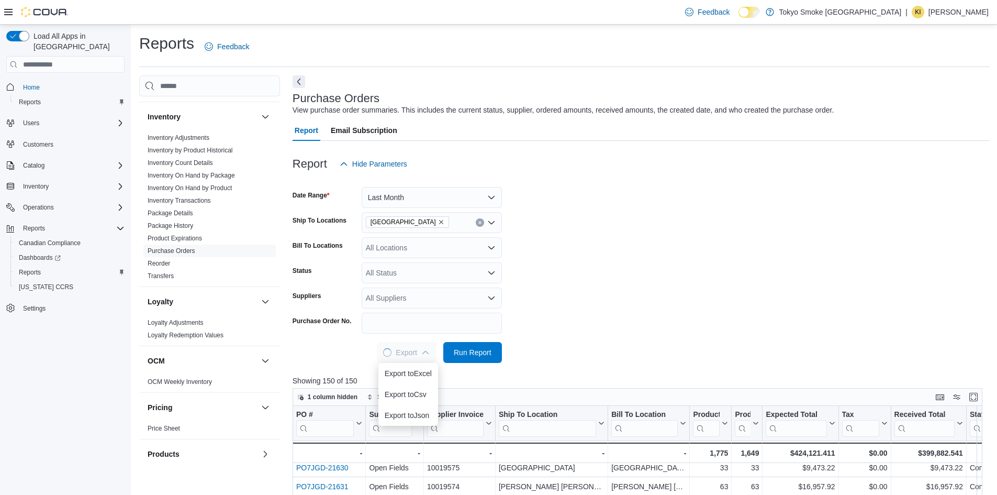  I want to click on span: Catalog, so click(72, 165).